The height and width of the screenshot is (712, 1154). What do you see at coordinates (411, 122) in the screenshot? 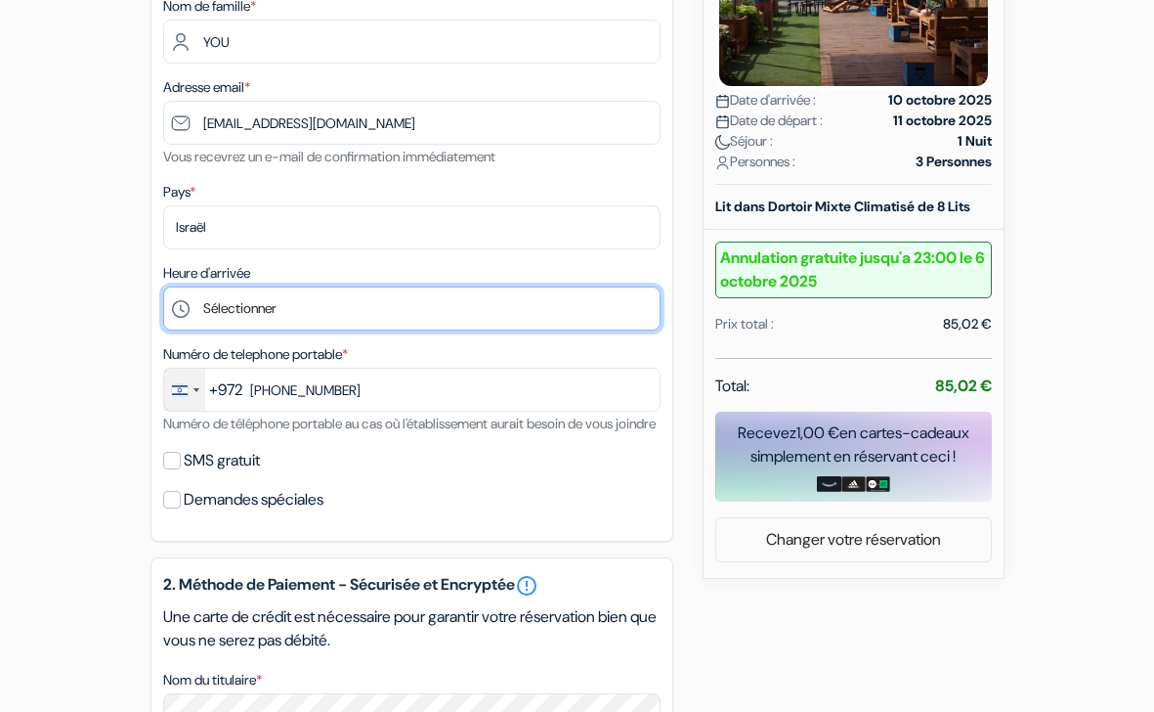
I see `input: Entrer adresse e-mail` at bounding box center [411, 122].